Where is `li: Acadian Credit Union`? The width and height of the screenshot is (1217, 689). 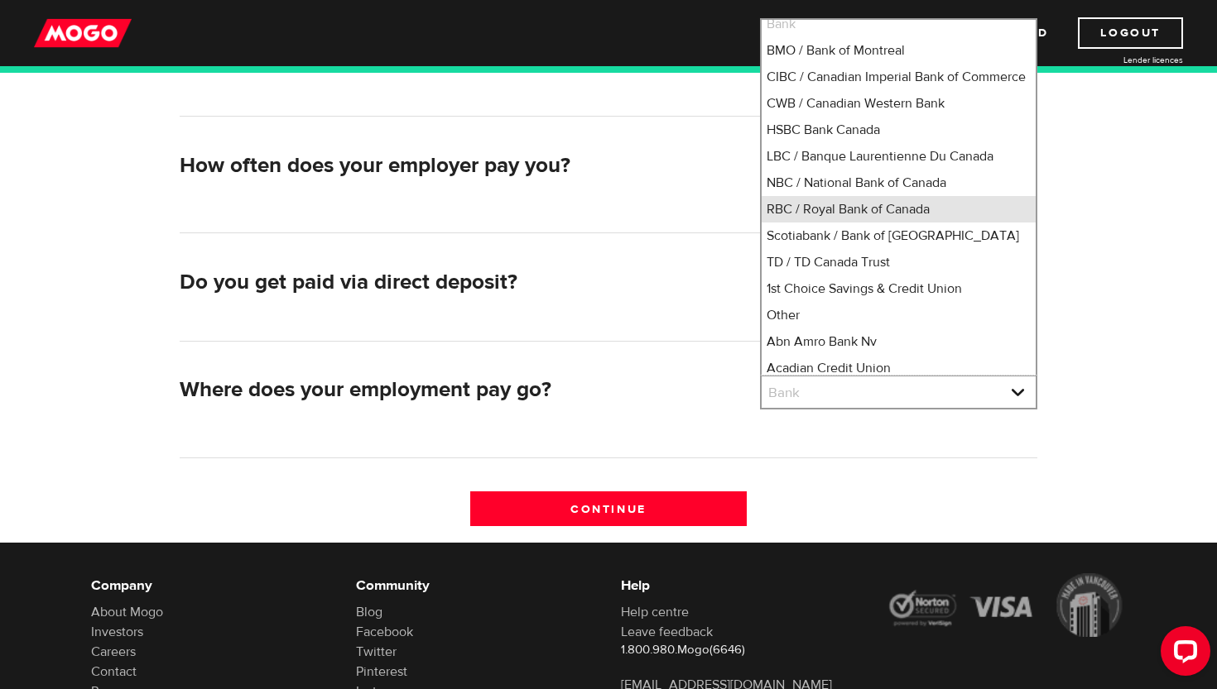
li: Acadian Credit Union is located at coordinates (898, 368).